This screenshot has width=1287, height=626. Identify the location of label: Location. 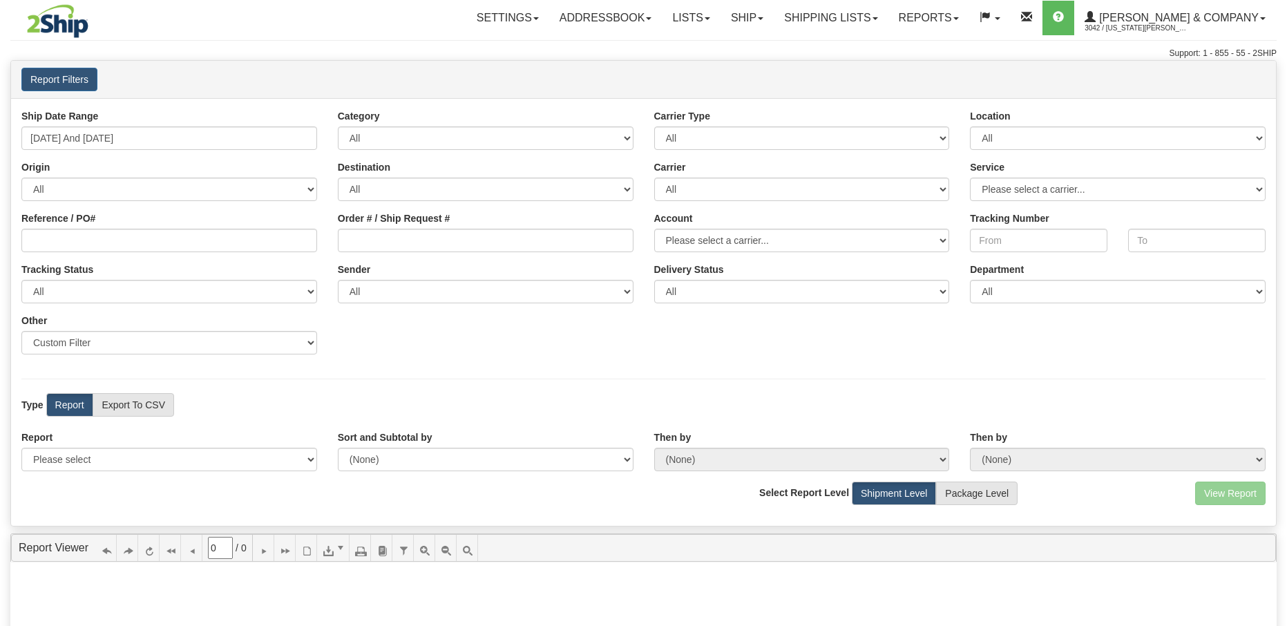
(990, 116).